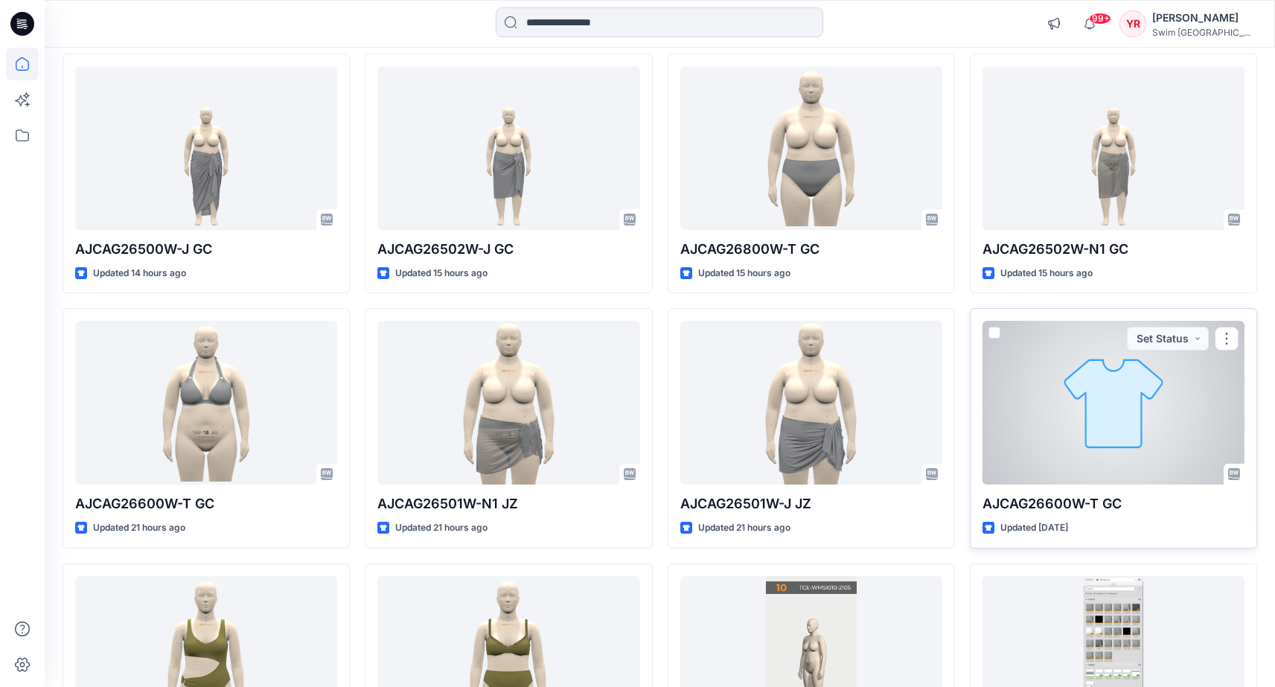 Image resolution: width=1275 pixels, height=687 pixels. Describe the element at coordinates (811, 148) in the screenshot. I see `a: AJCAG26800W-T GC` at that location.